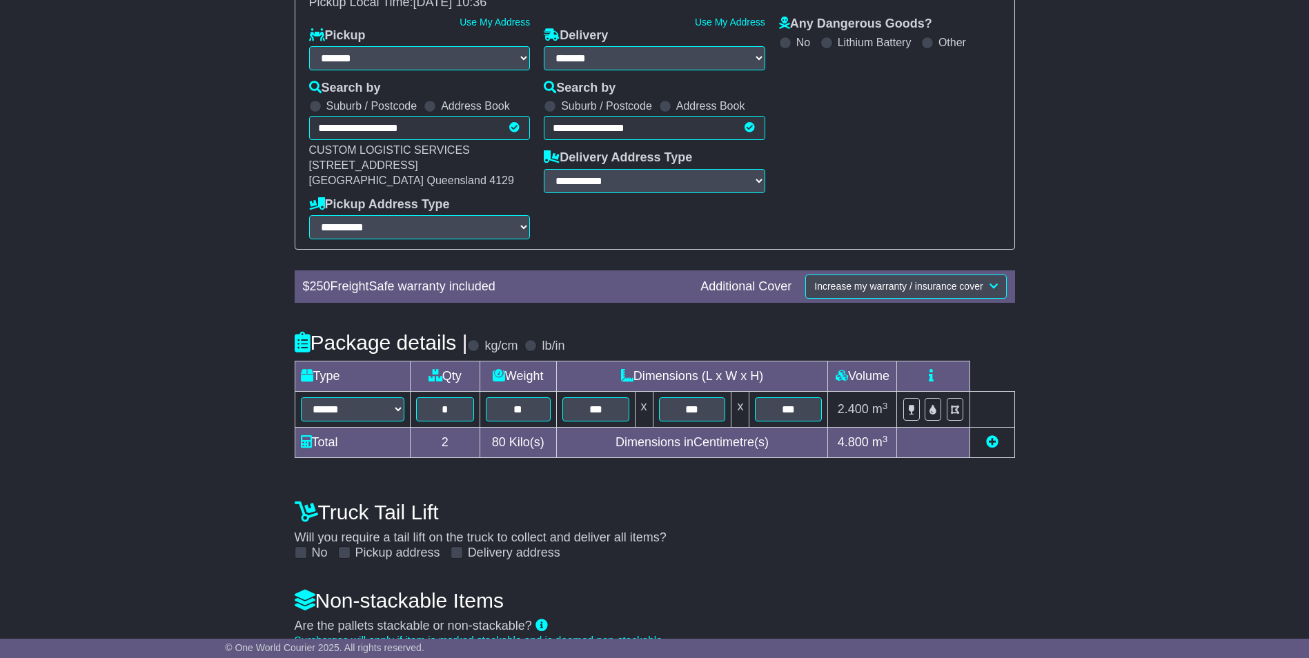 This screenshot has height=658, width=1309. What do you see at coordinates (856, 24) in the screenshot?
I see `label: Any Dangerous Goods?` at bounding box center [856, 24].